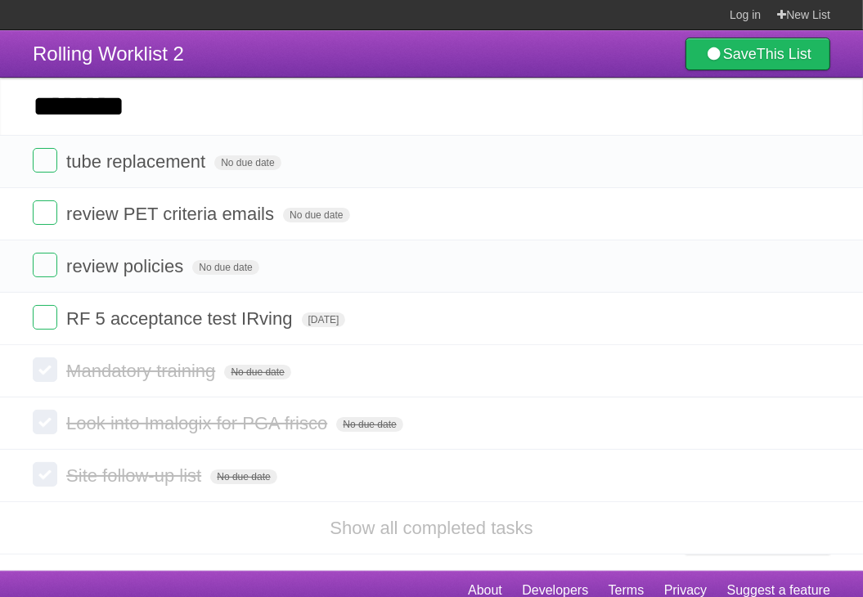 Image resolution: width=863 pixels, height=597 pixels. What do you see at coordinates (137, 161) in the screenshot?
I see `span: tube replacement` at bounding box center [137, 161].